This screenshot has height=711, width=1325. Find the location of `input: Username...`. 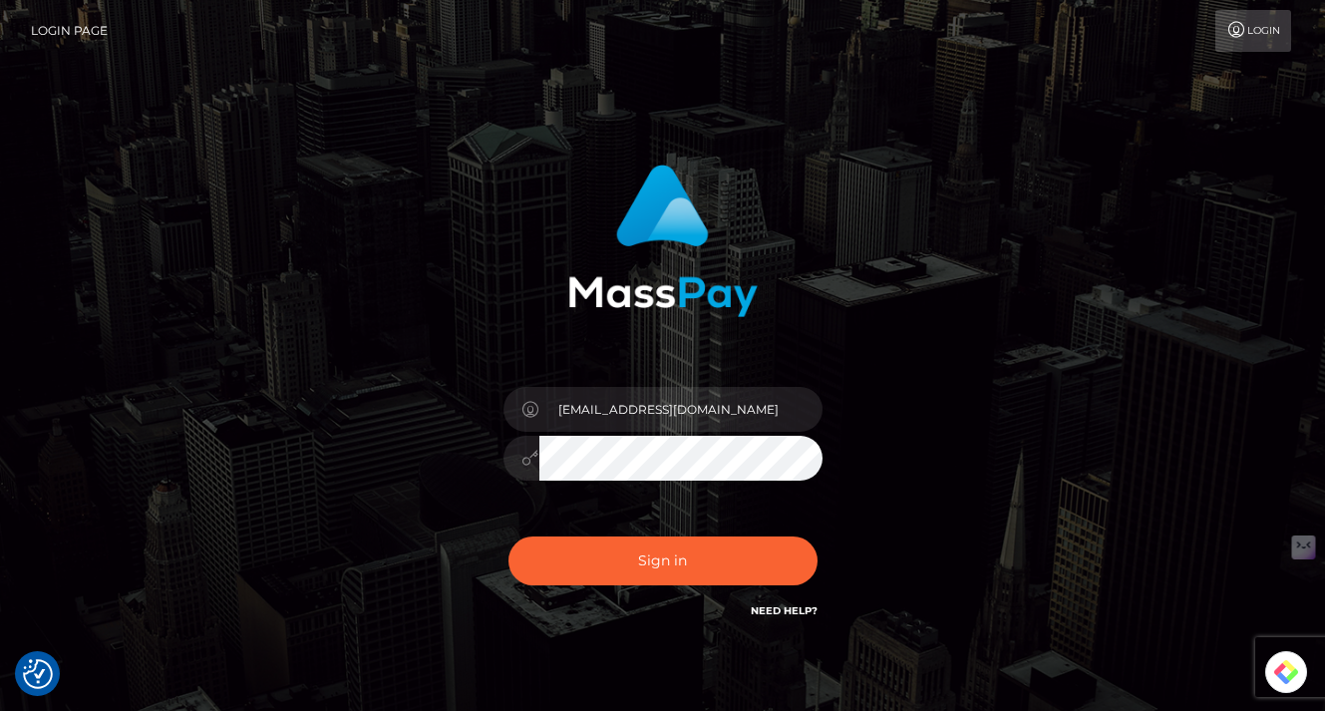

input: Username... is located at coordinates (681, 409).